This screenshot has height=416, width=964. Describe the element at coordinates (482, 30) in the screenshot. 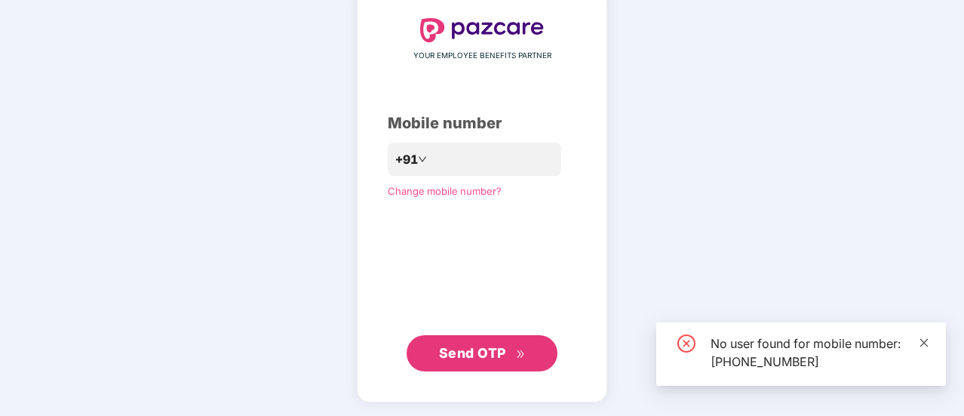

I see `img: logo` at that location.